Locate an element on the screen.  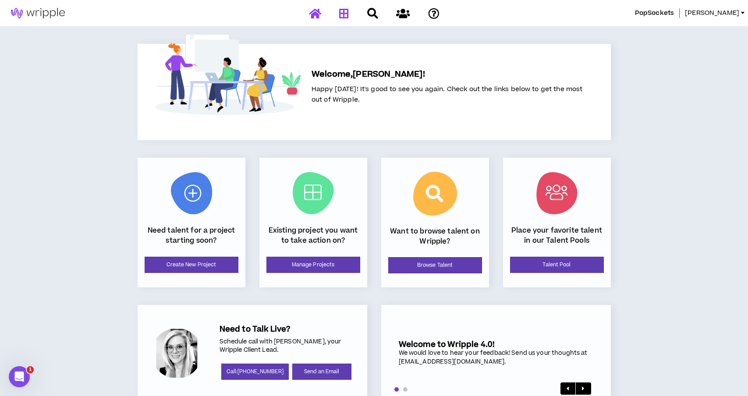
p: Existing project you want to take action on? is located at coordinates (313, 235).